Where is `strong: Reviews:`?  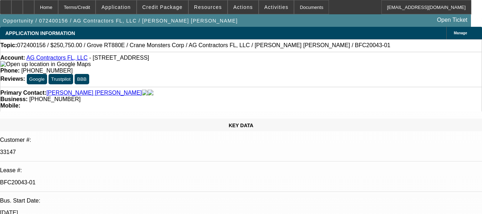
strong: Reviews: is located at coordinates (12, 78).